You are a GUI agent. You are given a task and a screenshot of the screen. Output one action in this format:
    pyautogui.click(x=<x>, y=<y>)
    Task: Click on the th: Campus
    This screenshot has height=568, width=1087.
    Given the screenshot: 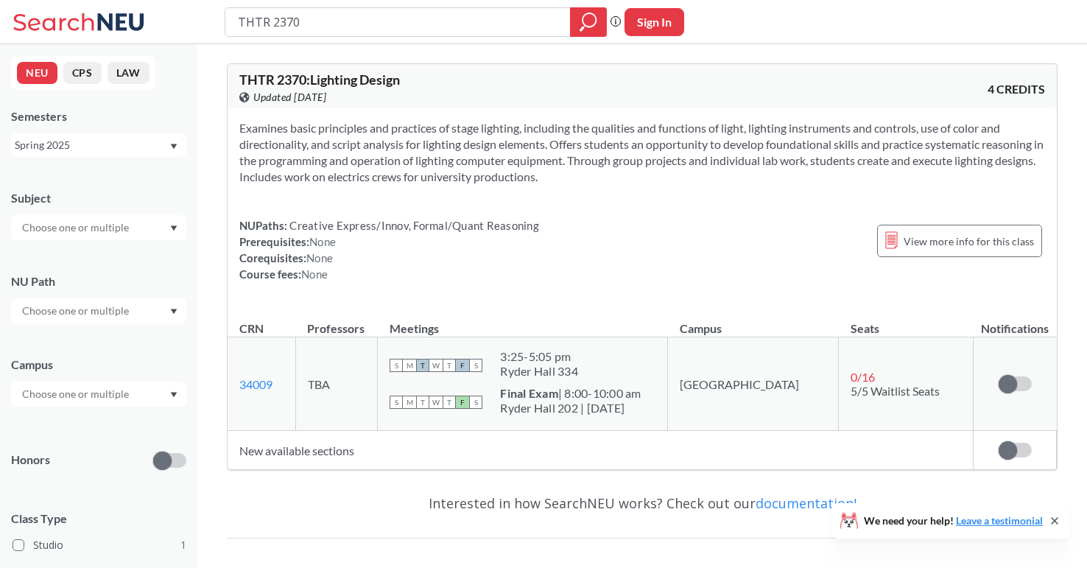 What is the action you would take?
    pyautogui.click(x=754, y=321)
    